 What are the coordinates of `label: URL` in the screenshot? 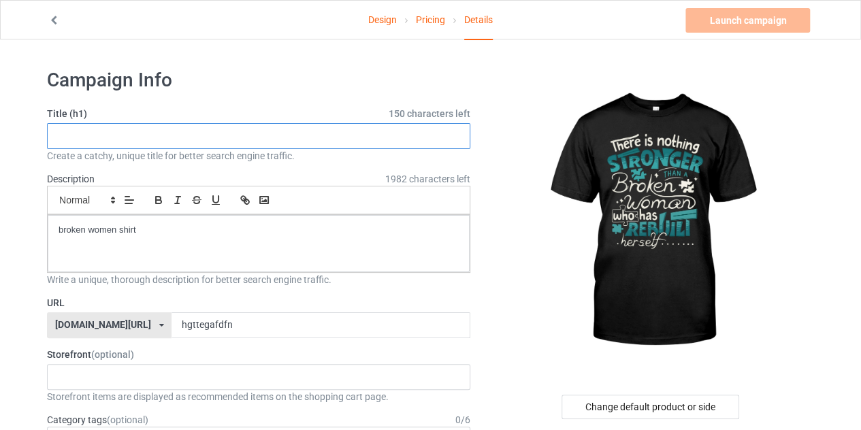 It's located at (259, 303).